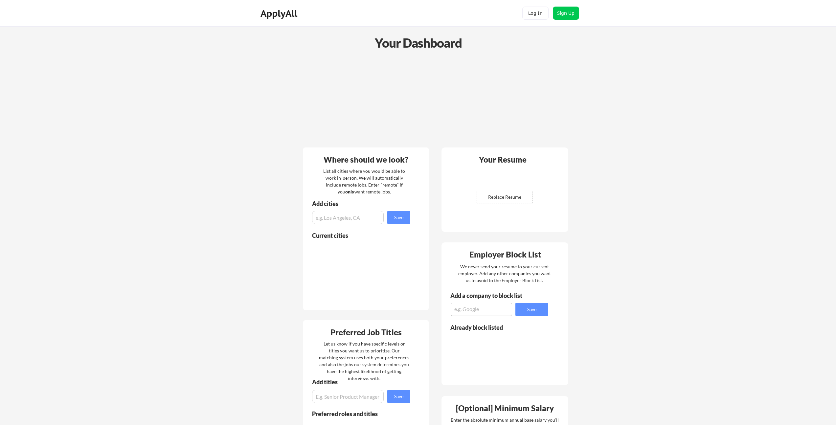 This screenshot has height=425, width=836. I want to click on div: We never send your resume to your current employer. Add any other companies you want us to avoid ..., so click(504, 273).